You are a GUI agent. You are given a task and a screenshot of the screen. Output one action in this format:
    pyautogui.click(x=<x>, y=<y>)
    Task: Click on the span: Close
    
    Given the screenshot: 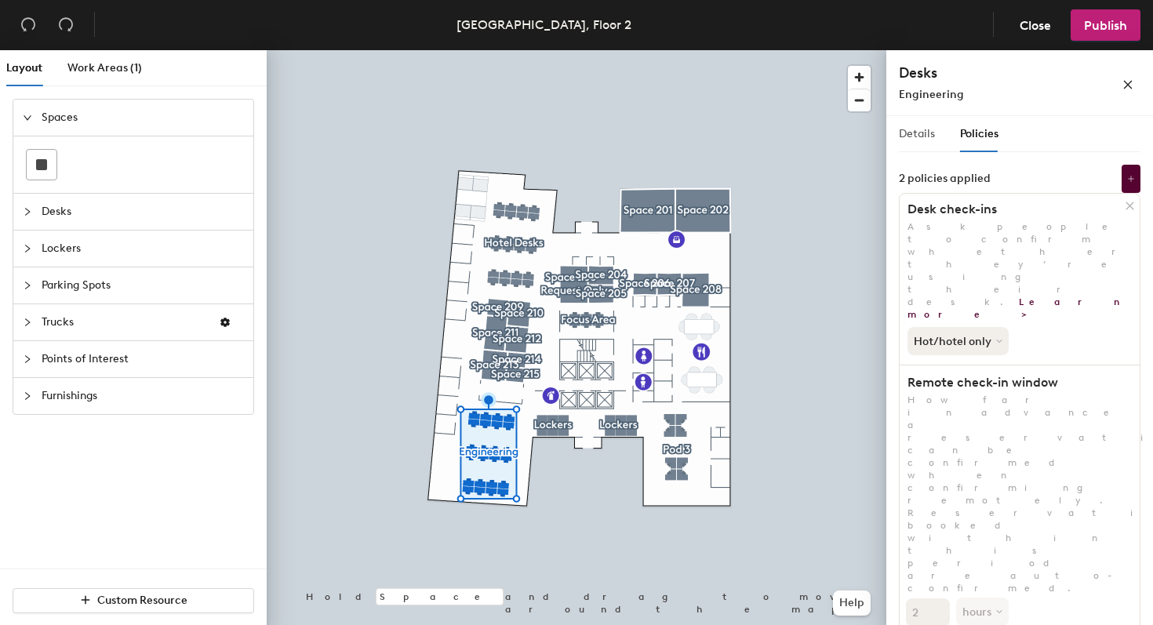 What is the action you would take?
    pyautogui.click(x=1035, y=25)
    